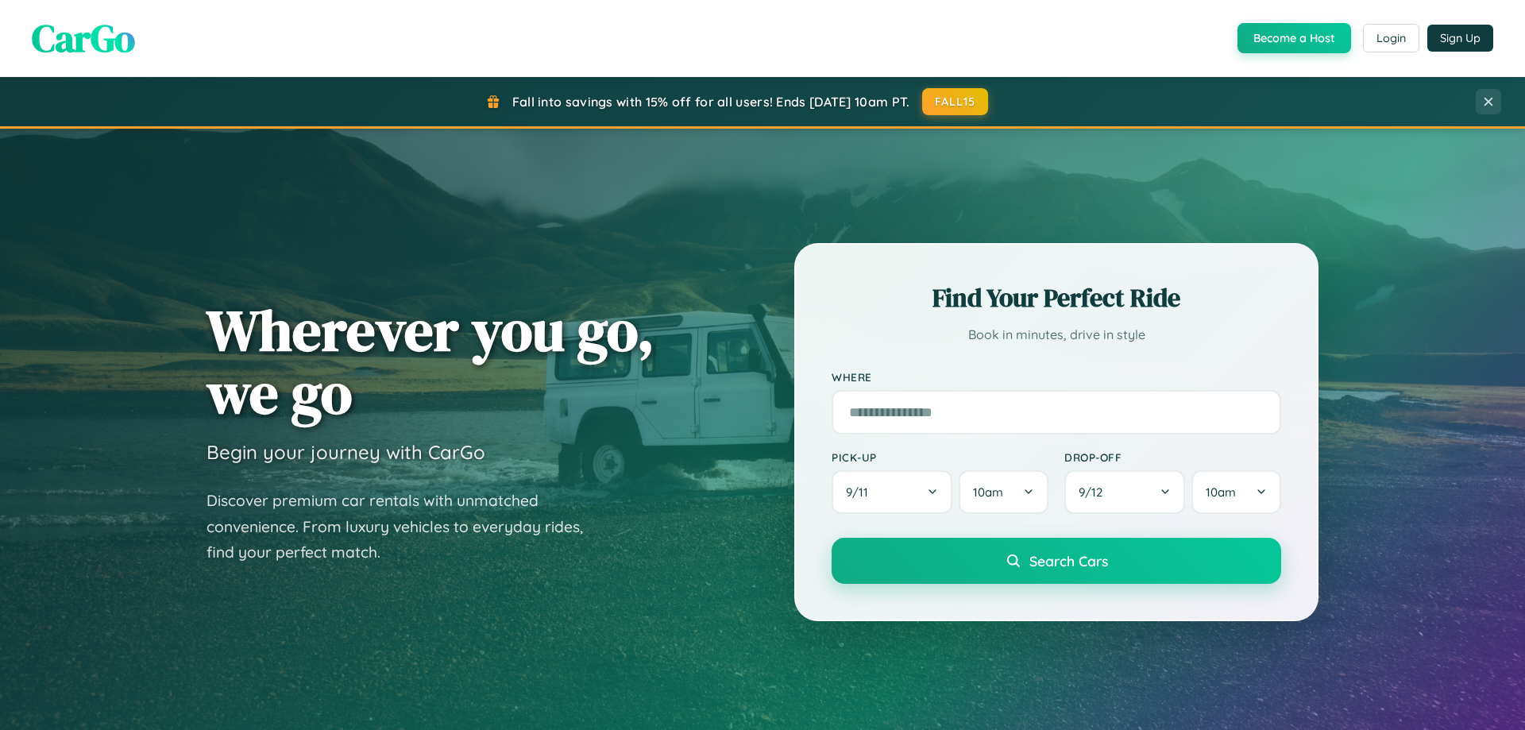  Describe the element at coordinates (940, 457) in the screenshot. I see `label: Pick-up` at that location.